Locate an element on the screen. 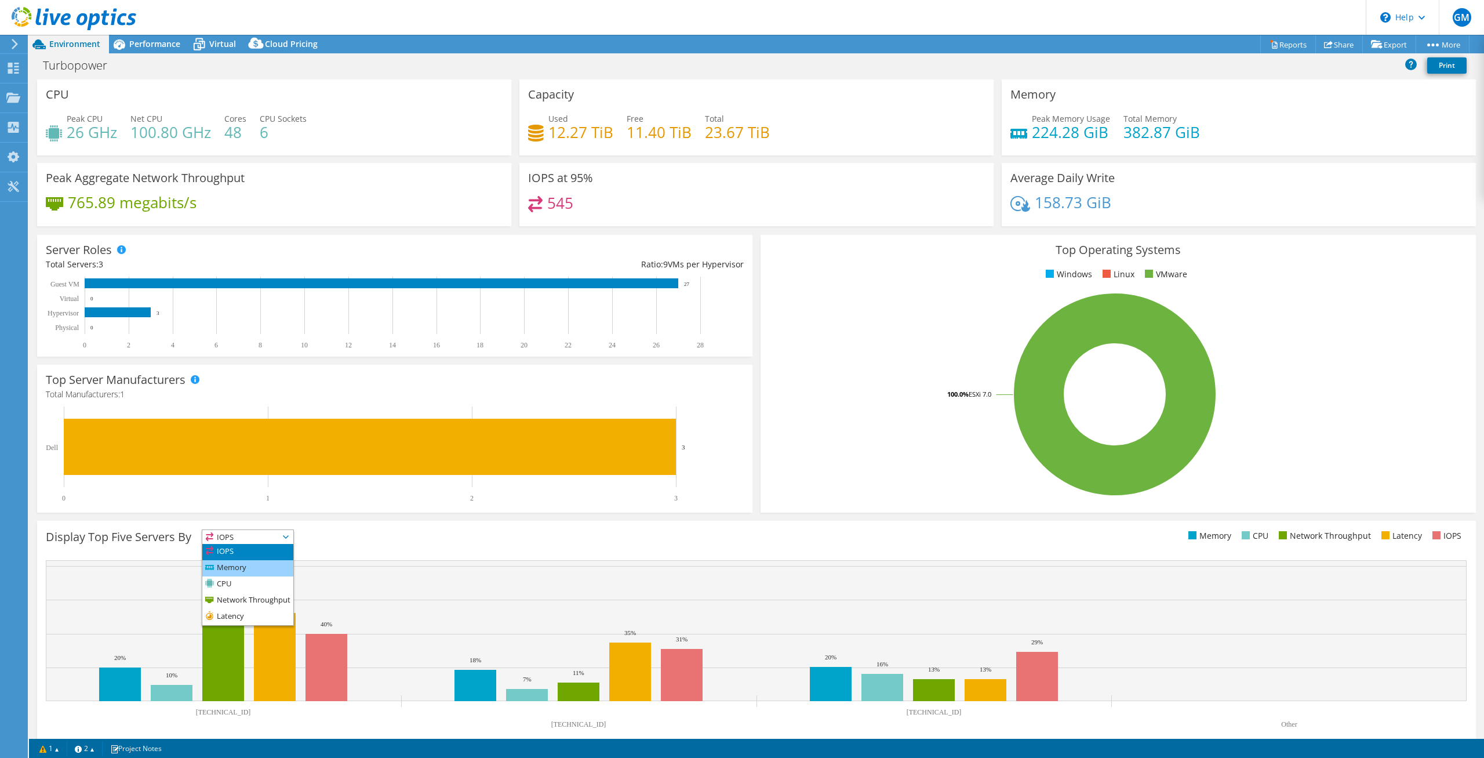 The image size is (1484, 758). span: Total is located at coordinates (714, 118).